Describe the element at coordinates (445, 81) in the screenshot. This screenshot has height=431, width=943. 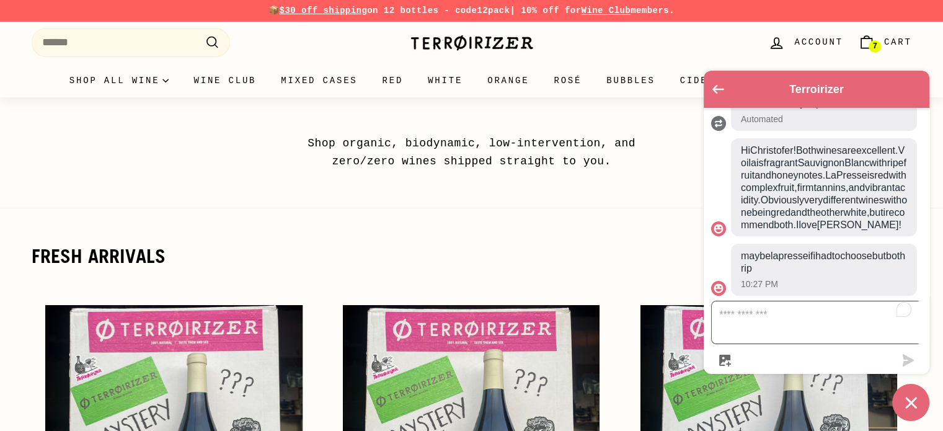
I see `a: White` at that location.